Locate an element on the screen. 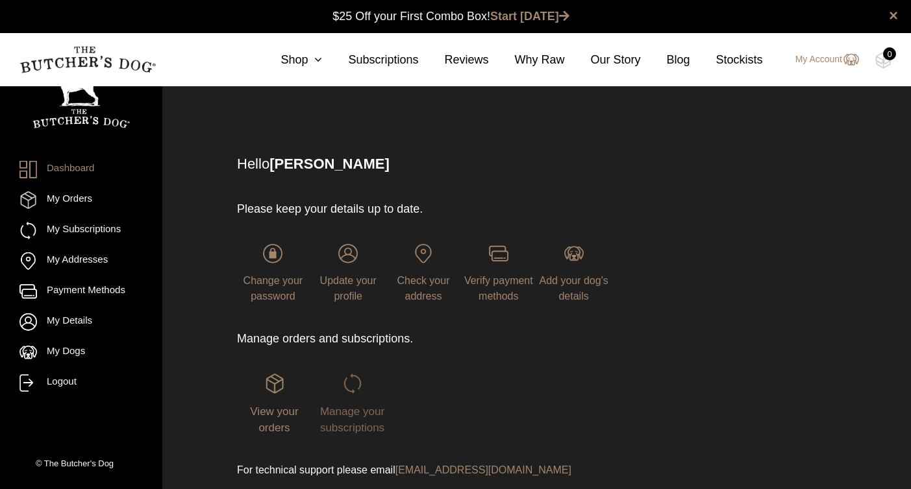 The image size is (911, 489). p: For technical support please email is located at coordinates (423, 471).